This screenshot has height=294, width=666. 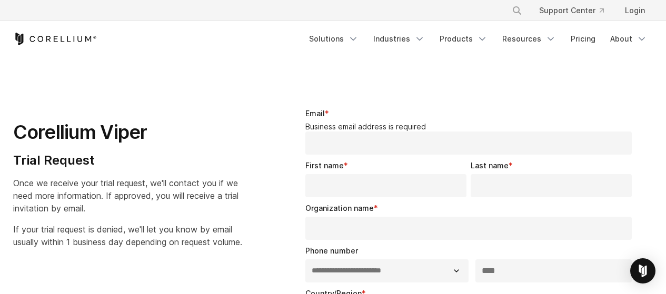 What do you see at coordinates (55, 39) in the screenshot?
I see `a: Corellium Home` at bounding box center [55, 39].